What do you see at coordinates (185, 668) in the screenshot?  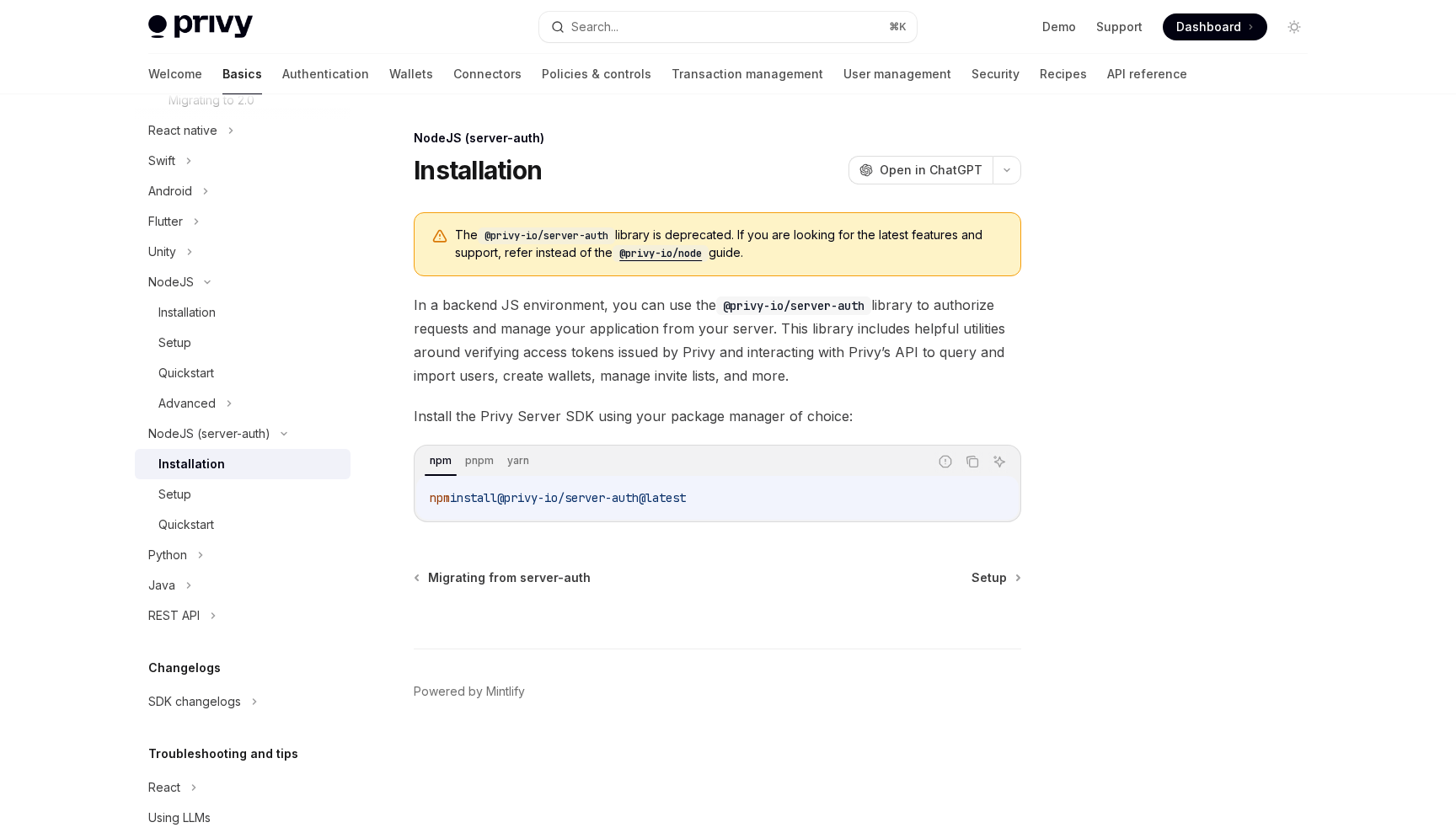 I see `h5: Changelogs` at bounding box center [185, 668].